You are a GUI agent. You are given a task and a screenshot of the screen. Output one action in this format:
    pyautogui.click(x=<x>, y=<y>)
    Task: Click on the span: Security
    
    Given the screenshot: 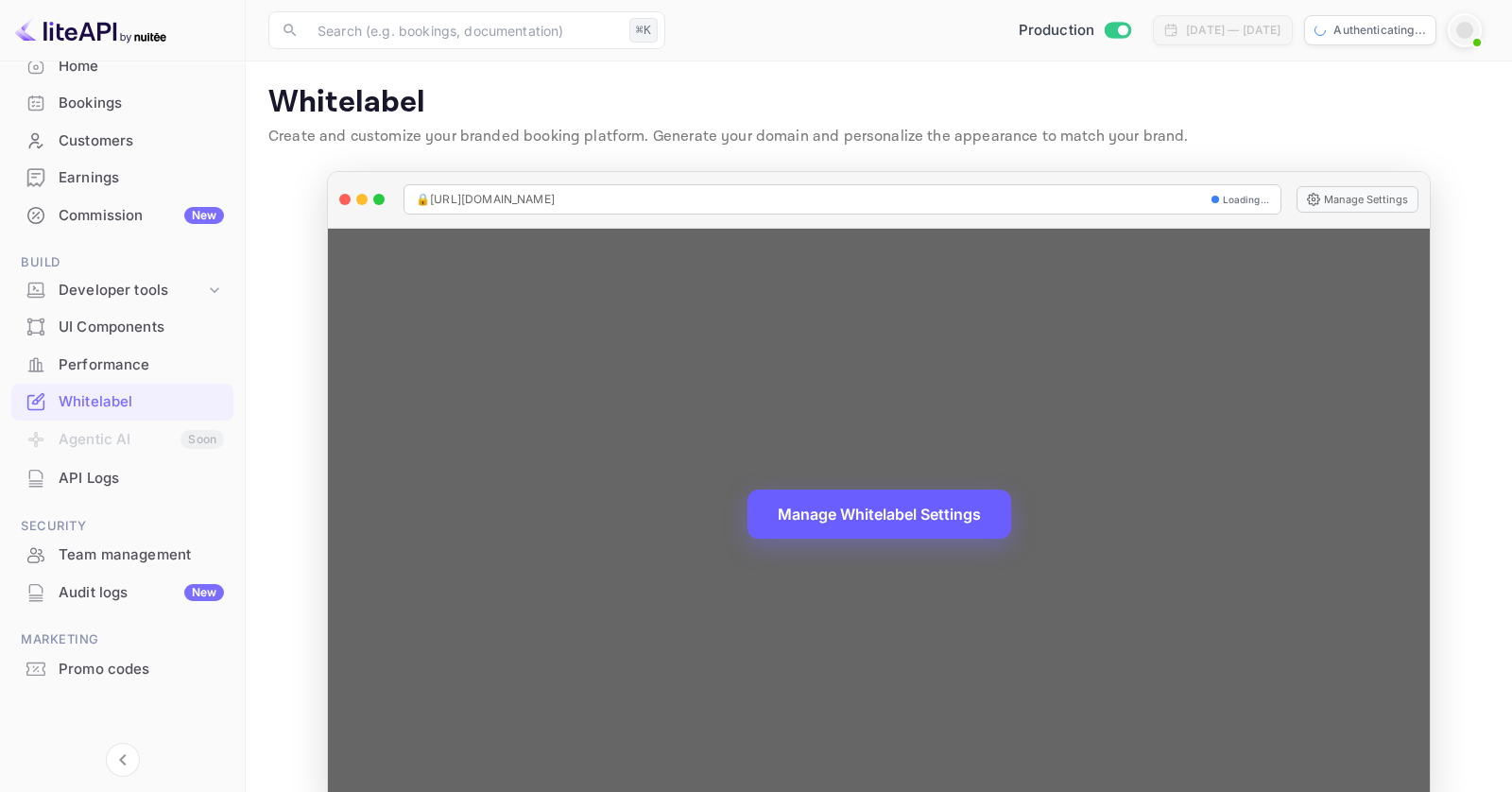 What is the action you would take?
    pyautogui.click(x=122, y=527)
    